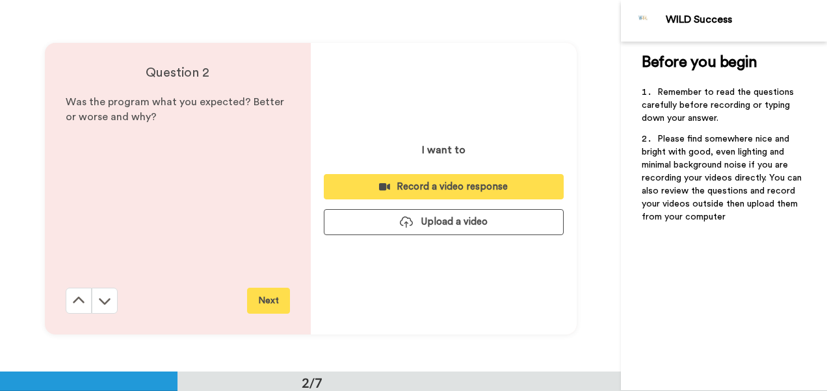  What do you see at coordinates (699, 62) in the screenshot?
I see `span: Before you begin` at bounding box center [699, 62].